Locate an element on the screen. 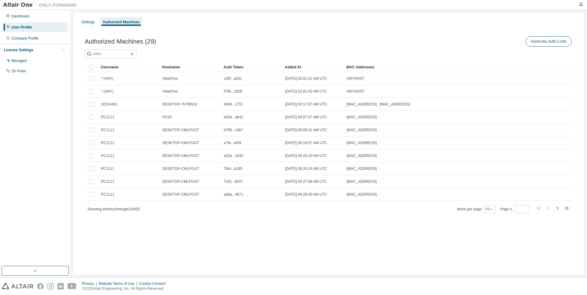 The width and height of the screenshot is (587, 295). div: Authorized Machines is located at coordinates (121, 22).